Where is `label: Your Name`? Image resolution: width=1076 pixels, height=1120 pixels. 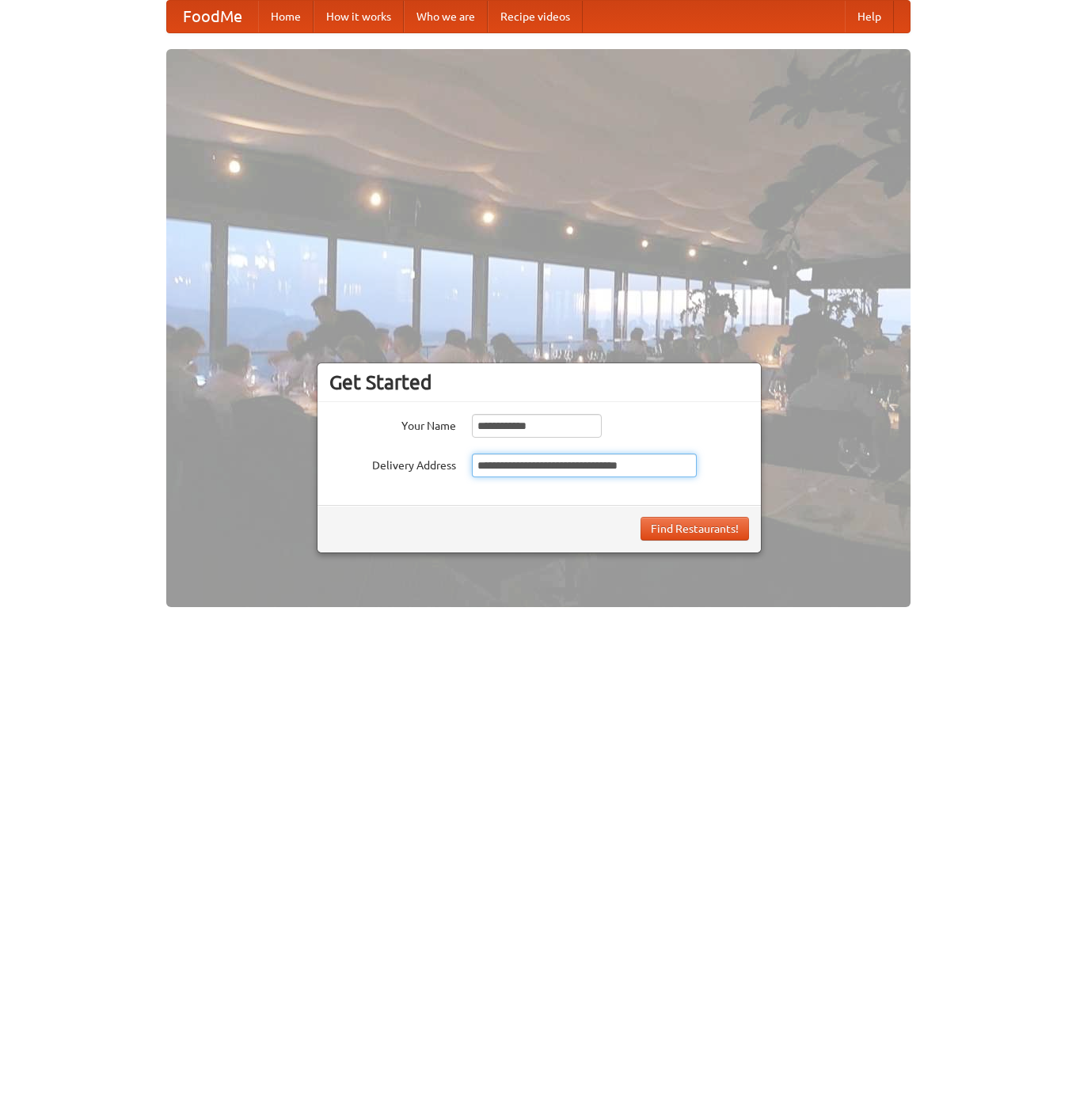
label: Your Name is located at coordinates (393, 423).